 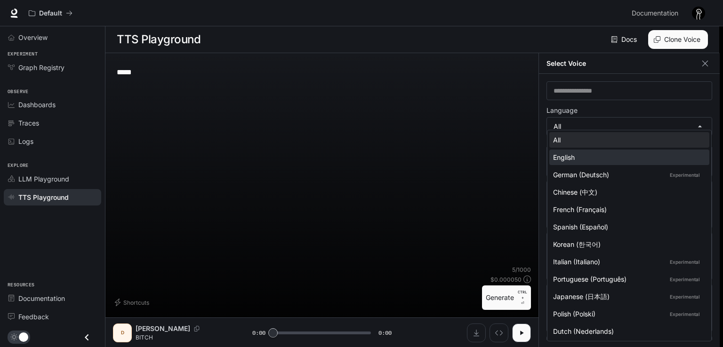 I want to click on div: Chinese (中文), so click(x=627, y=192).